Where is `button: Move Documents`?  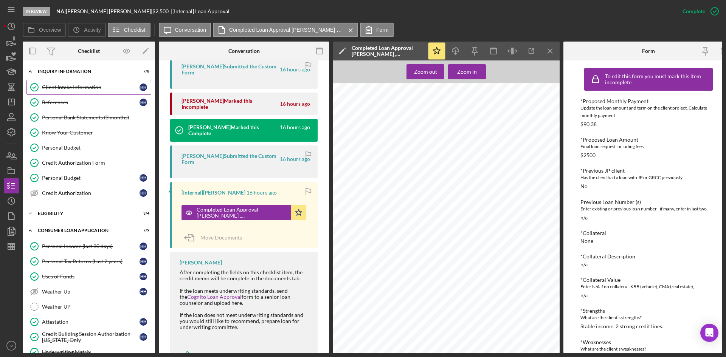 button: Move Documents is located at coordinates (215, 238).